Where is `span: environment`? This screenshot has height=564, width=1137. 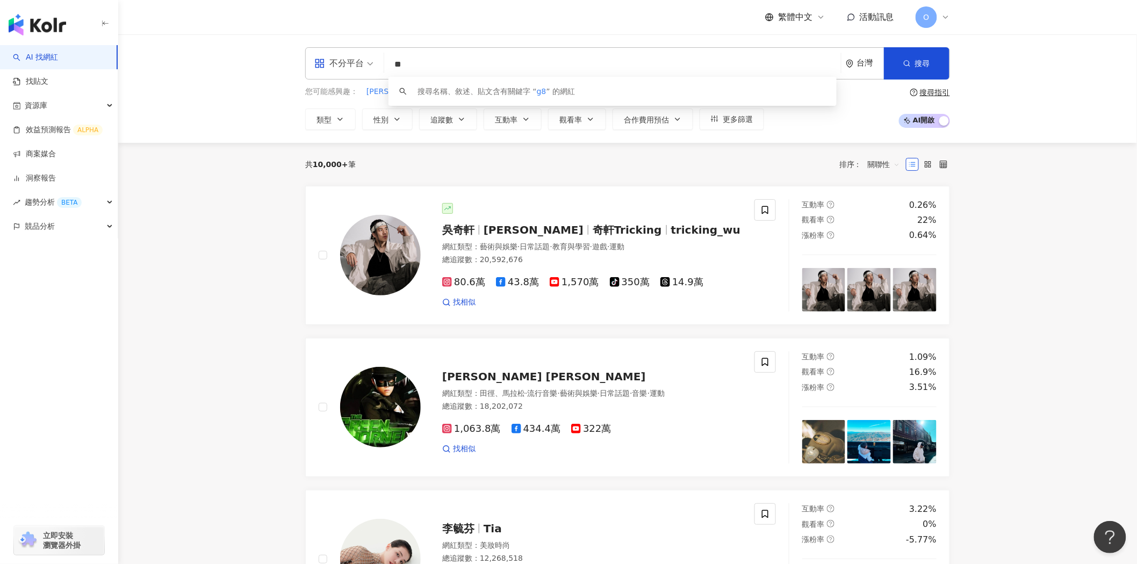 span: environment is located at coordinates (850, 63).